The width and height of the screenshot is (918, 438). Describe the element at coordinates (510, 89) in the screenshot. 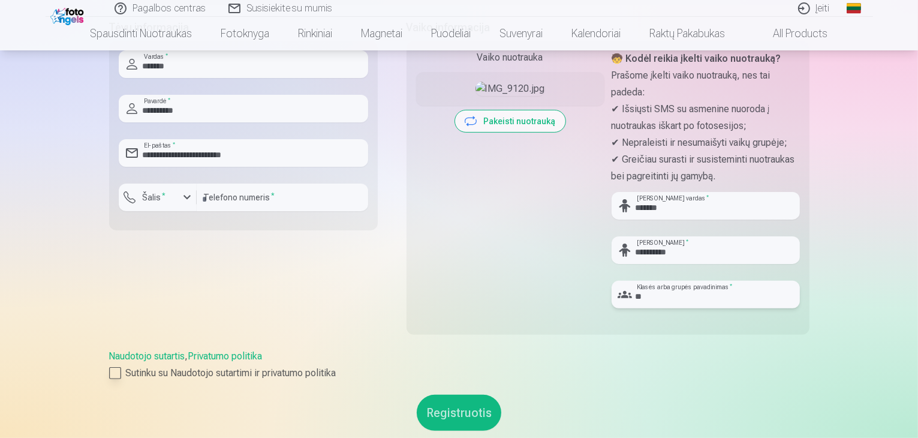

I see `img: IMG_9120.jpg` at that location.